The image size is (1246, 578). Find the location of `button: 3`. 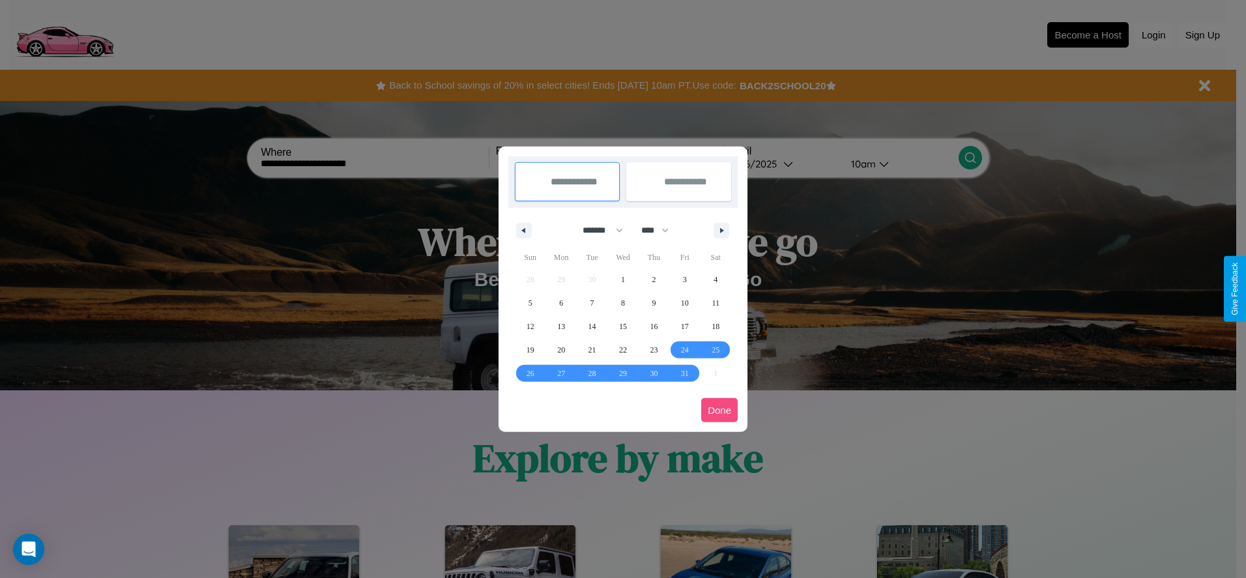

button: 3 is located at coordinates (684, 280).